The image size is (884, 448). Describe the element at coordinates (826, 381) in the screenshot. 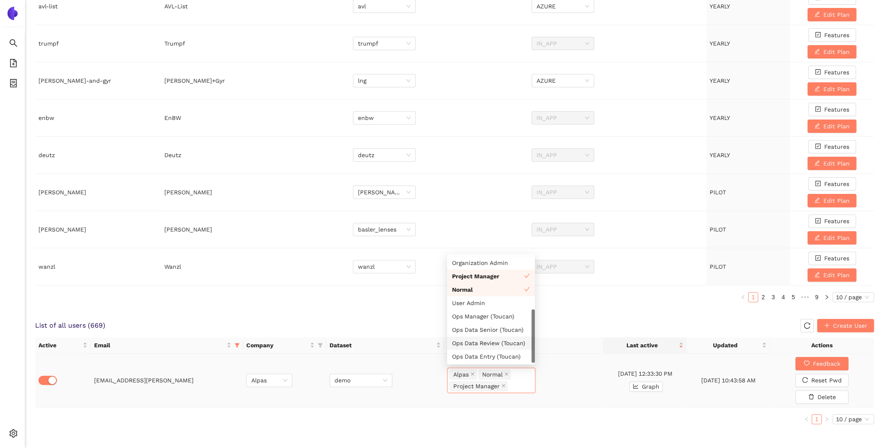

I see `span: Reset Pwd` at that location.